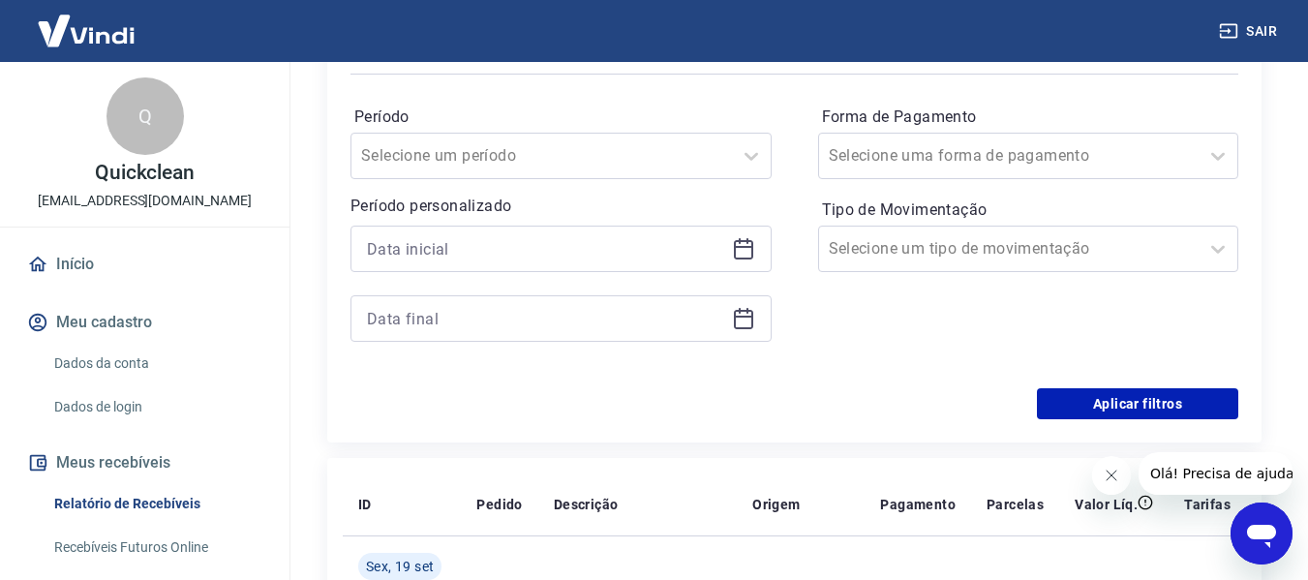  I want to click on a: Recebíveis Futuros Online, so click(156, 547).